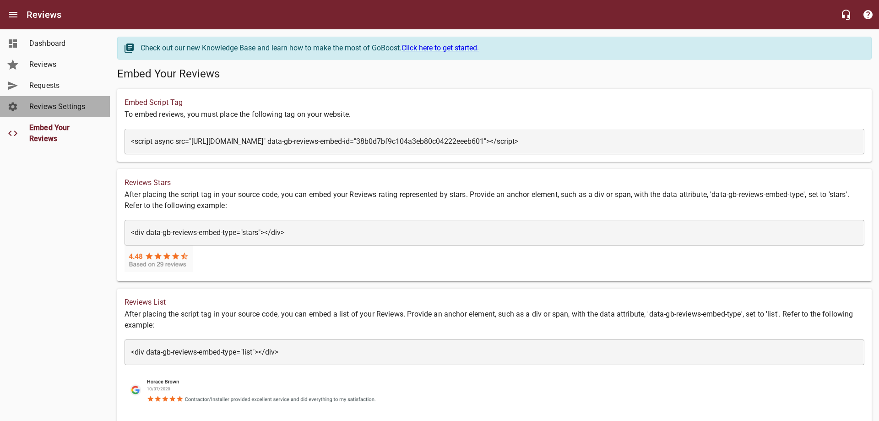 This screenshot has height=421, width=879. What do you see at coordinates (868, 15) in the screenshot?
I see `button: Support Portal` at bounding box center [868, 15].